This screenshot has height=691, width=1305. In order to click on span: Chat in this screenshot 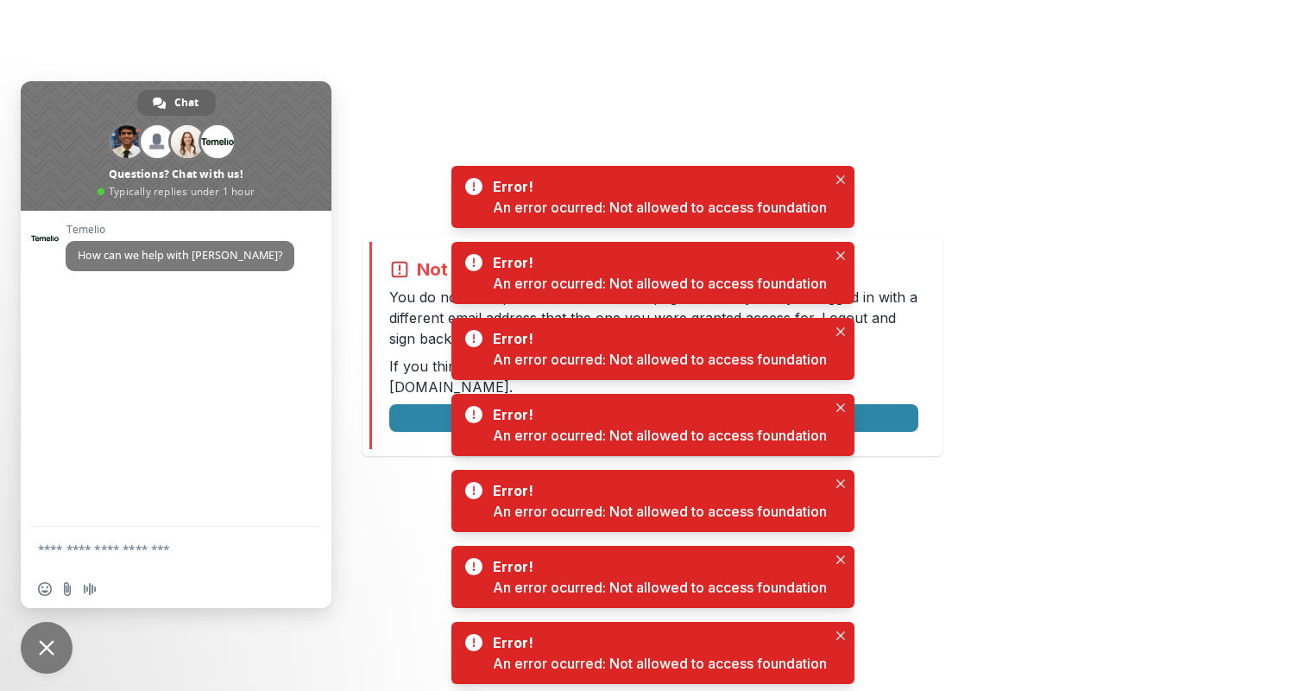, I will do `click(186, 103)`.